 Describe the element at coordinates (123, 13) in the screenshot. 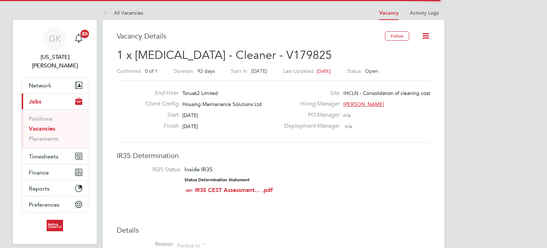

I see `a: All Vacancies` at that location.